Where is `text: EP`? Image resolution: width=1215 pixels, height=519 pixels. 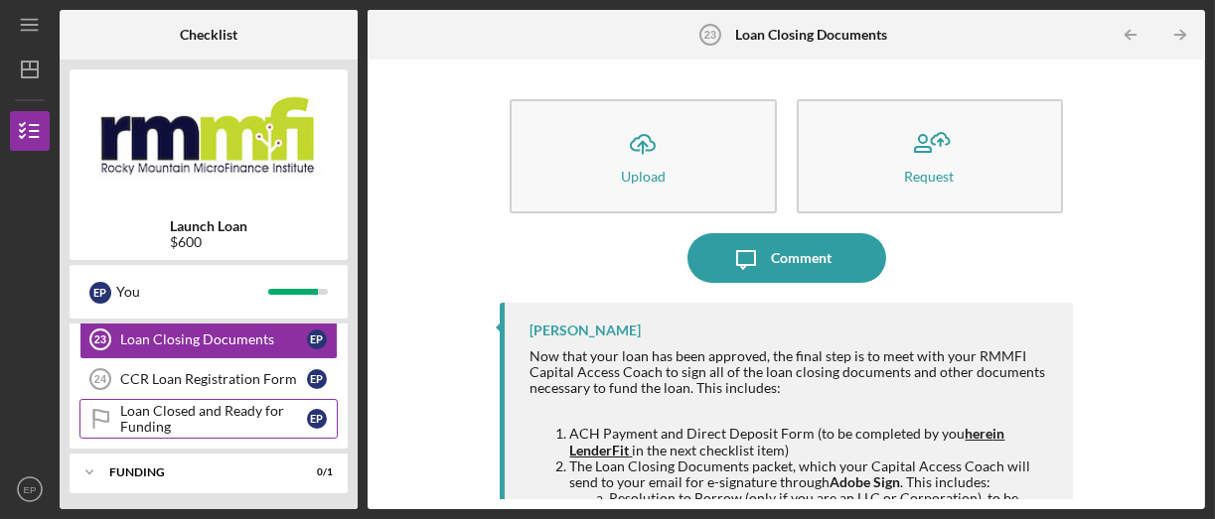
text: EP is located at coordinates (30, 490).